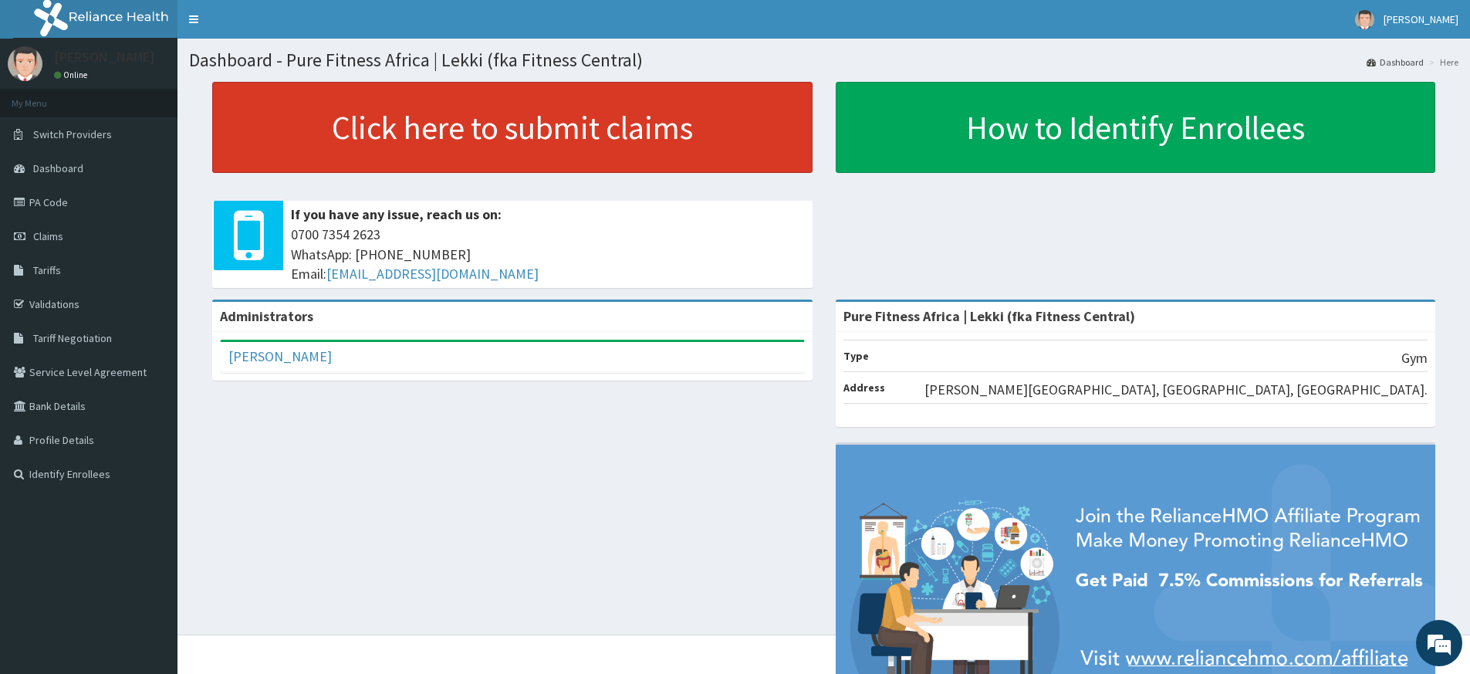 Image resolution: width=1470 pixels, height=674 pixels. Describe the element at coordinates (73, 338) in the screenshot. I see `span: Tariff Negotiation` at that location.